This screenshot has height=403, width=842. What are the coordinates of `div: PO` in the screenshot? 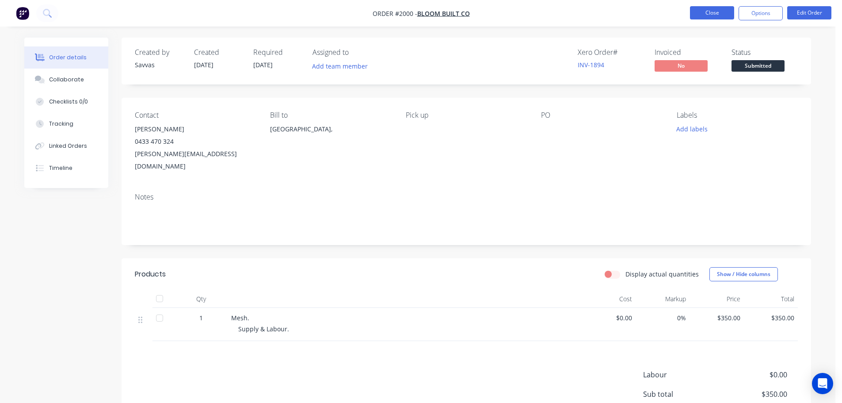 It's located at (602, 115).